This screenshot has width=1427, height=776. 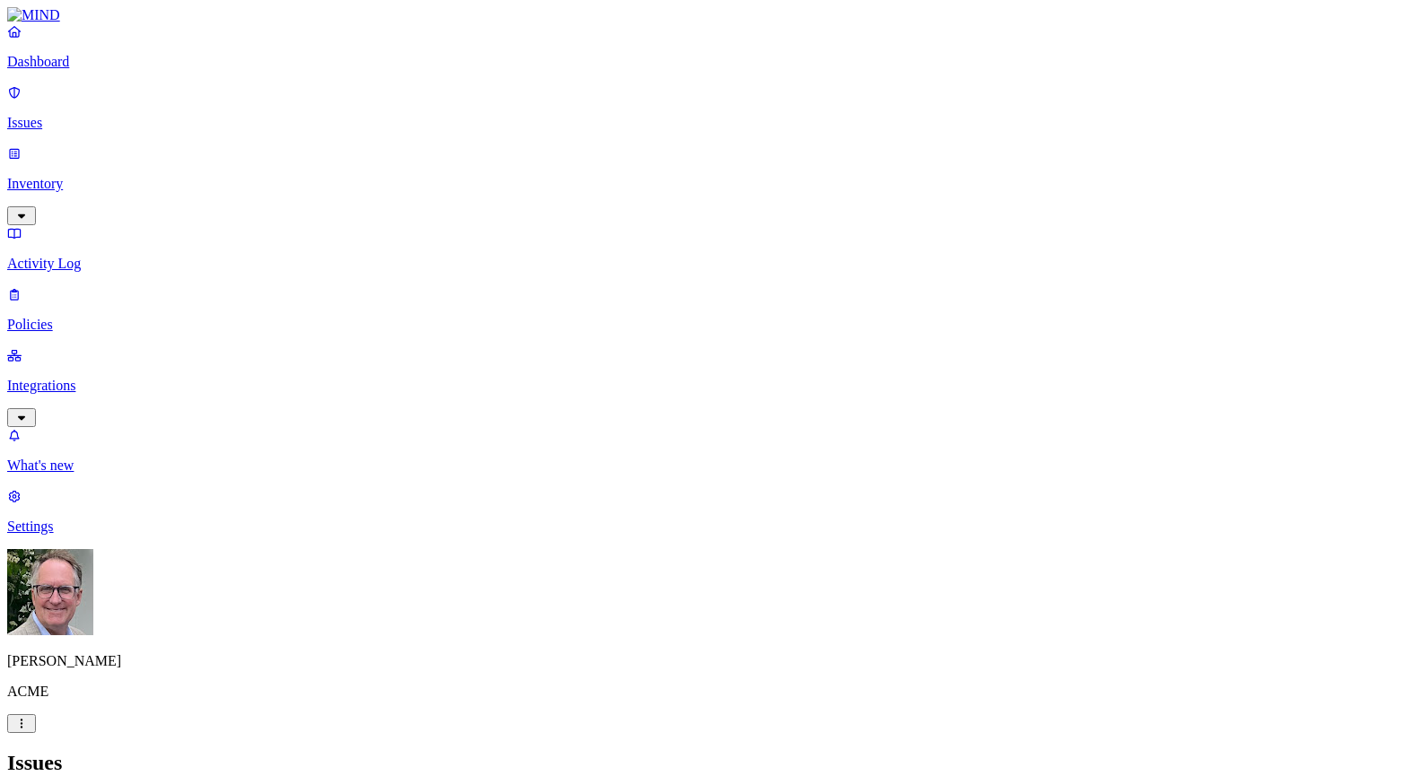 What do you see at coordinates (714, 249) in the screenshot?
I see `a: Activity Log` at bounding box center [714, 249].